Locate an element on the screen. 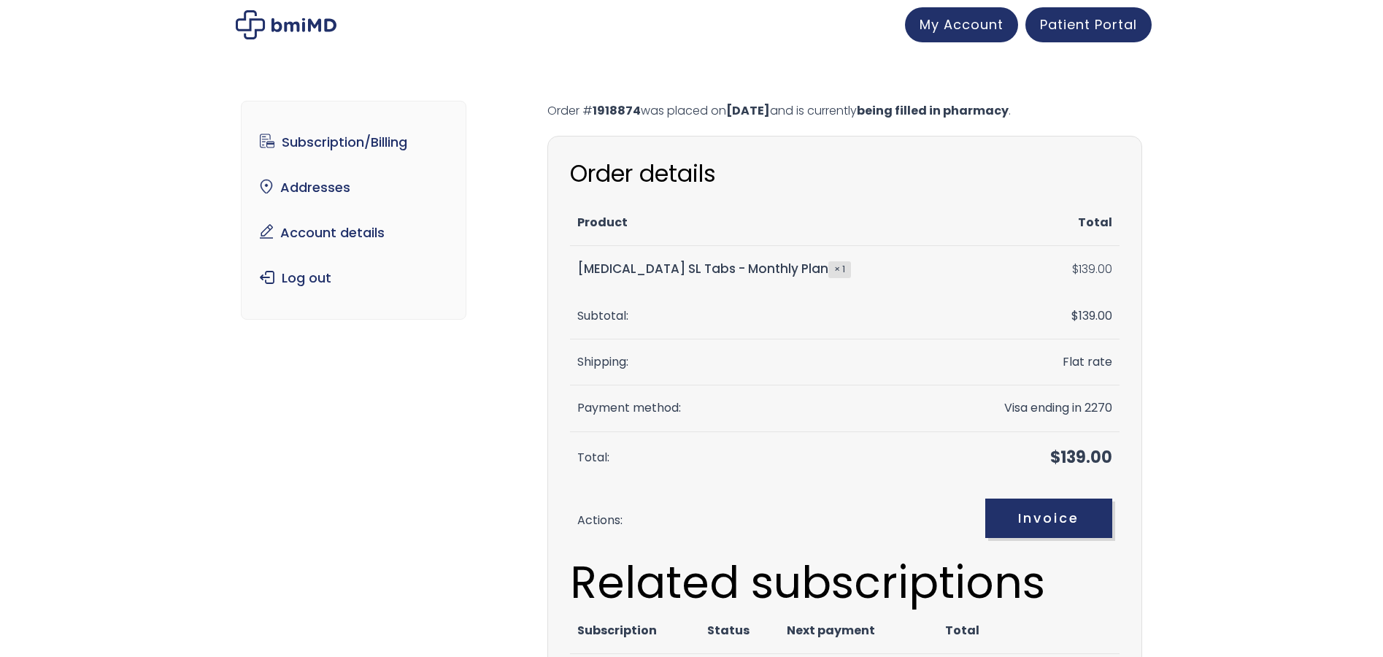 The image size is (1383, 657). div: My account is located at coordinates (286, 25).